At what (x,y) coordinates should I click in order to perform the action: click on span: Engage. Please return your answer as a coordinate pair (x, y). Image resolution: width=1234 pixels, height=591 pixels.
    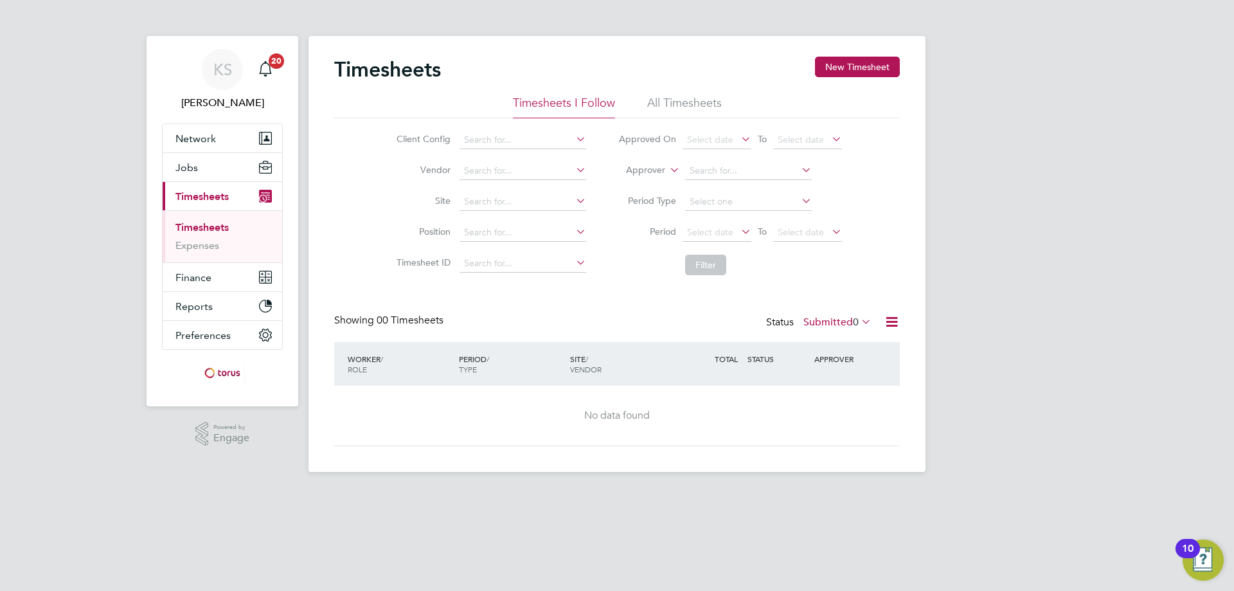
    Looking at the image, I should click on (231, 438).